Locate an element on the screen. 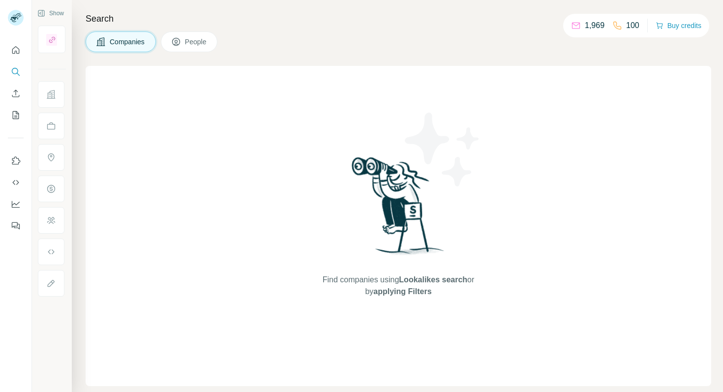  h4: Search is located at coordinates (398, 19).